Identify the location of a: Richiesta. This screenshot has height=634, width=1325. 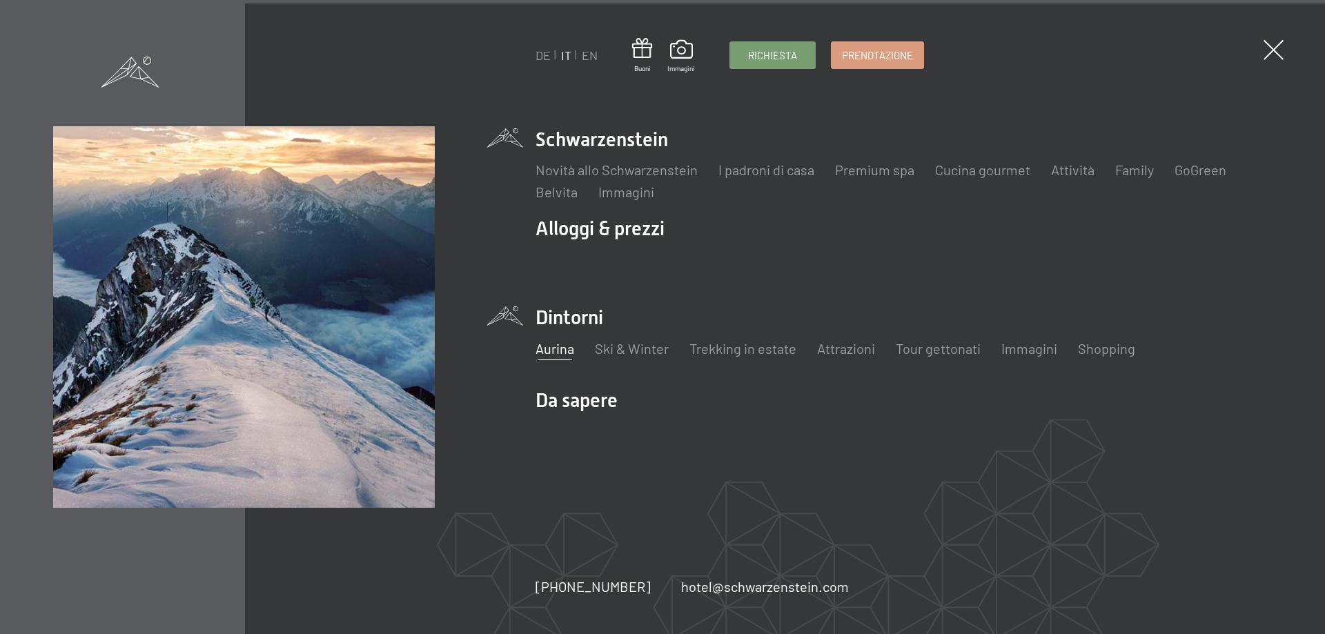
(772, 55).